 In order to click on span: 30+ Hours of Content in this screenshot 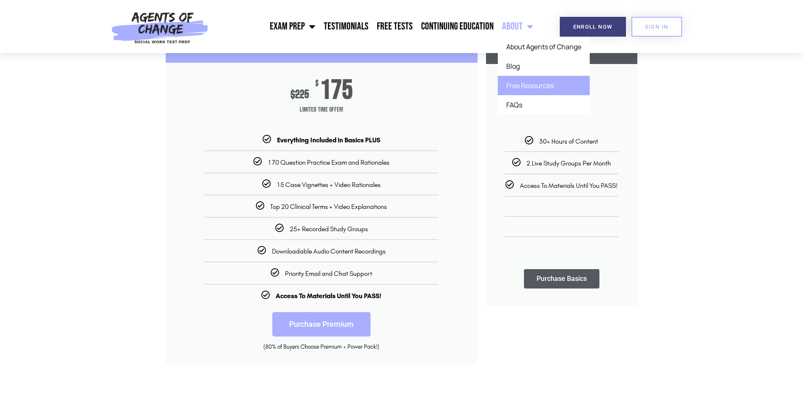, I will do `click(568, 141)`.